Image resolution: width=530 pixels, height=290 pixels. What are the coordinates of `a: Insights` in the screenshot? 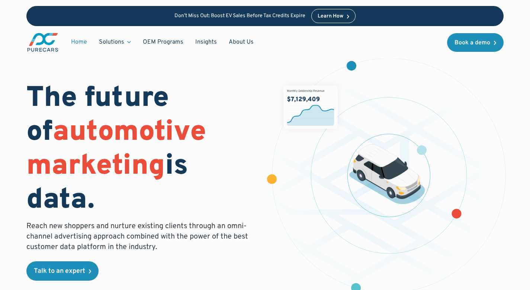 It's located at (206, 42).